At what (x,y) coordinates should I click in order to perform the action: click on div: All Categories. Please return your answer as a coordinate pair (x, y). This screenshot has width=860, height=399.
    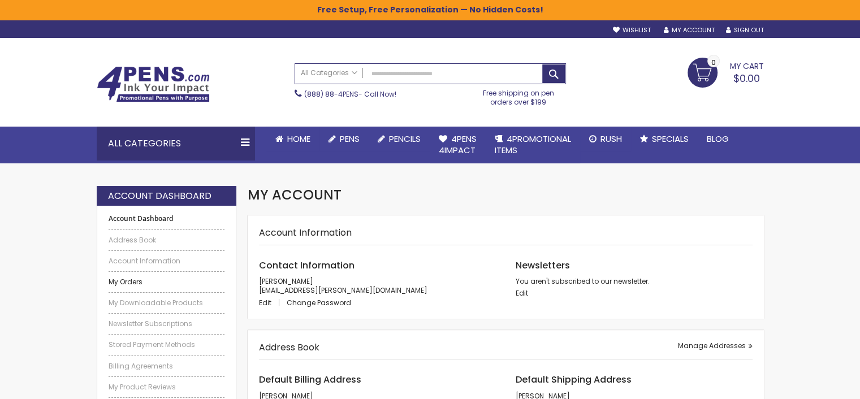
    Looking at the image, I should click on (176, 144).